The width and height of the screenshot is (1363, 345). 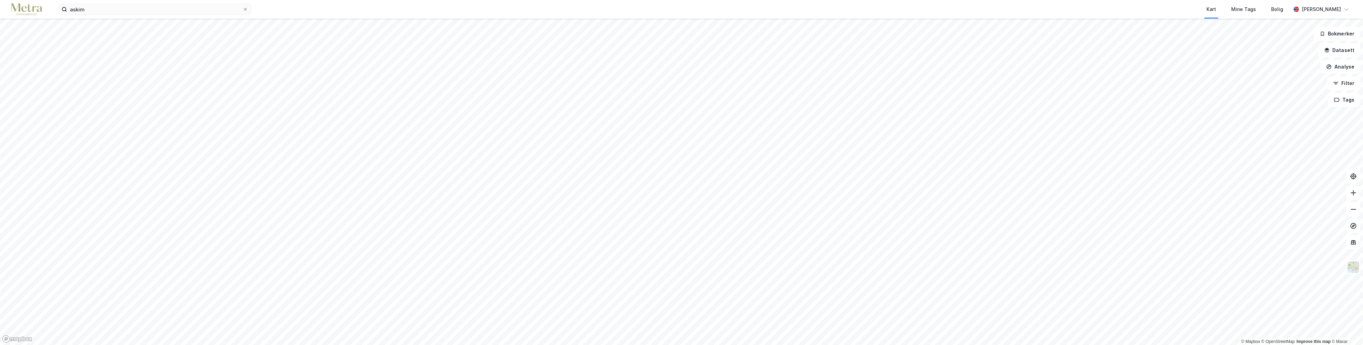 I want to click on button: Filter, so click(x=1344, y=83).